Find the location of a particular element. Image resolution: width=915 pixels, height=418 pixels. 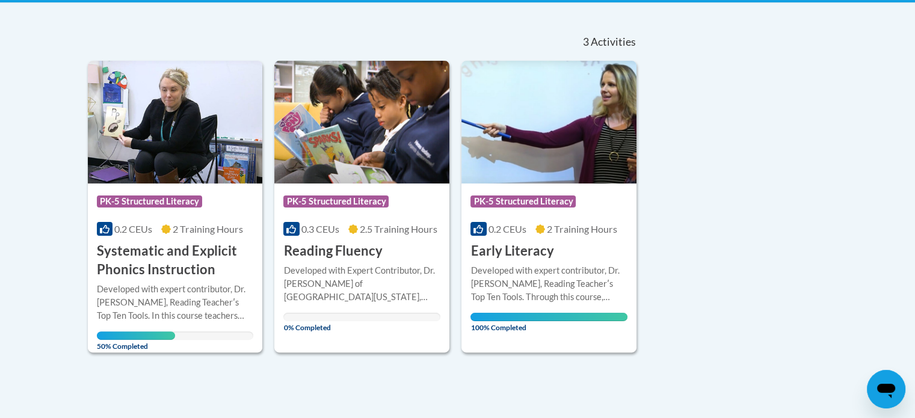

span: 3 is located at coordinates (585, 42).